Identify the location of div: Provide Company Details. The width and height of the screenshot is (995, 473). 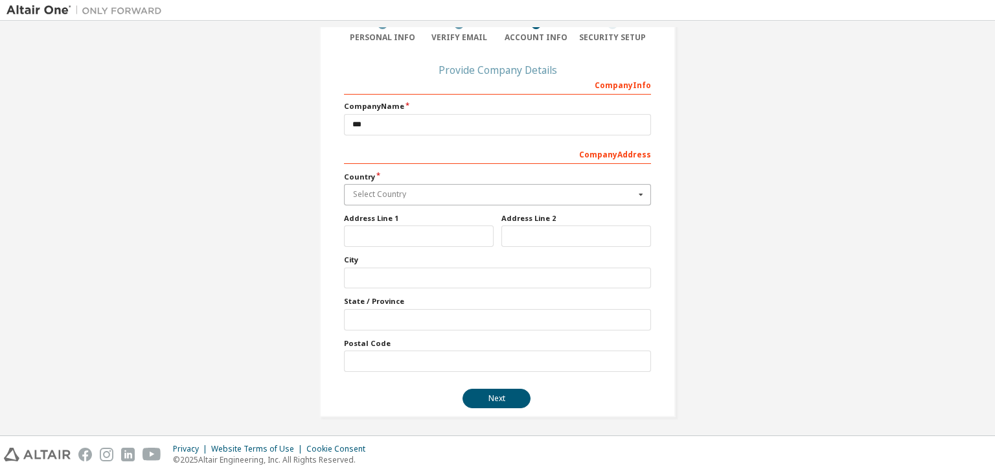
(498, 70).